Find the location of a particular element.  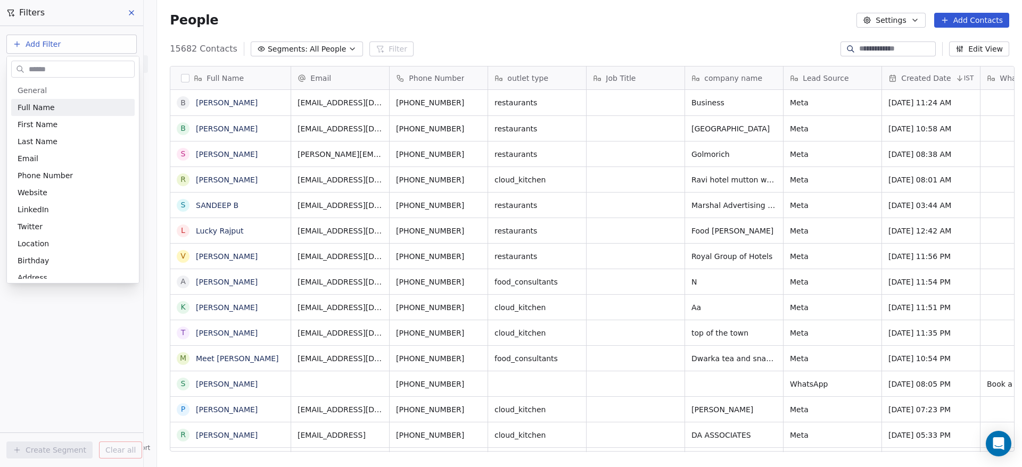

span: Email is located at coordinates (28, 159).